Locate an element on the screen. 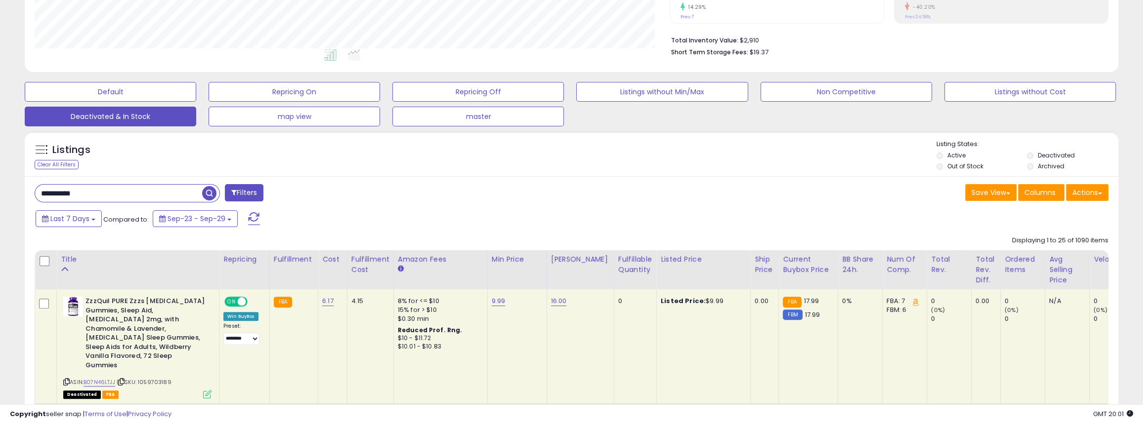  button: Listings without Min/Max is located at coordinates (662, 92).